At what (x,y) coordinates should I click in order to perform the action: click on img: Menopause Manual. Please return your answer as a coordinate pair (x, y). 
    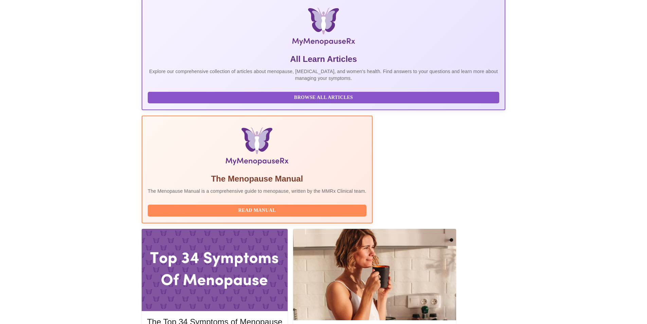
    Looking at the image, I should click on (257, 147).